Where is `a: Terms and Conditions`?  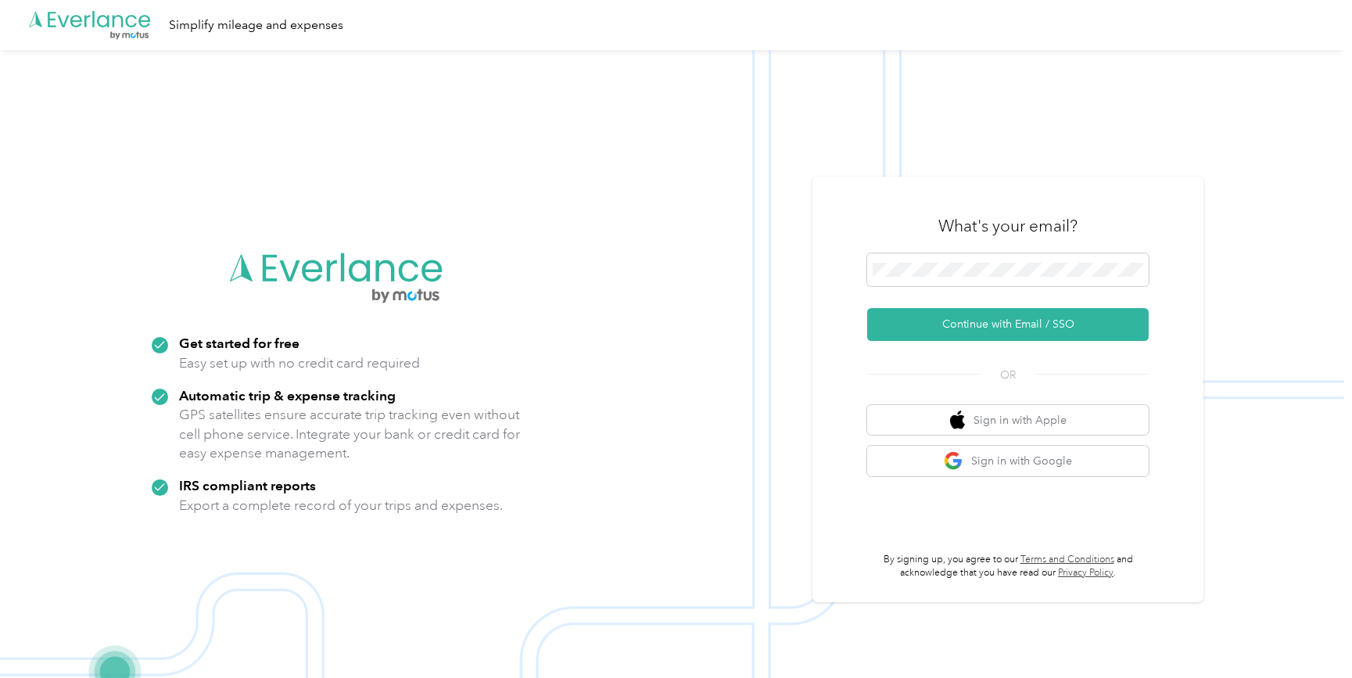 a: Terms and Conditions is located at coordinates (1068, 559).